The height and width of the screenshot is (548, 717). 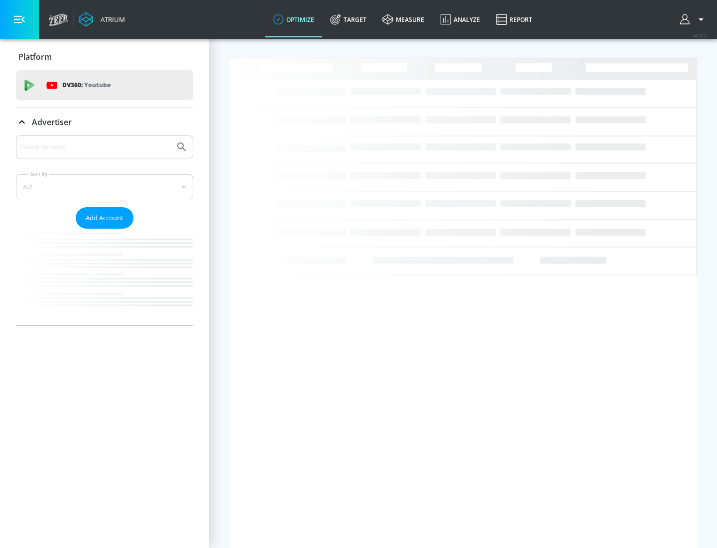 I want to click on span: Add Account, so click(x=105, y=218).